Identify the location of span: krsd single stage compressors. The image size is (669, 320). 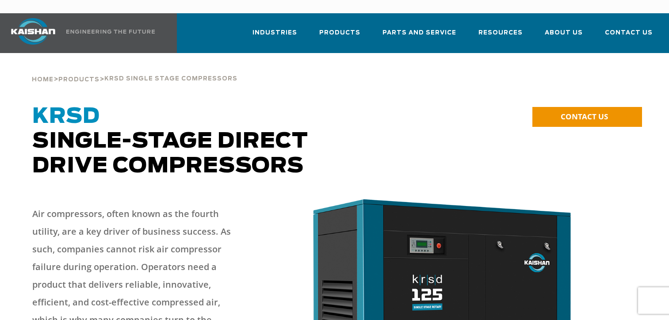
(171, 79).